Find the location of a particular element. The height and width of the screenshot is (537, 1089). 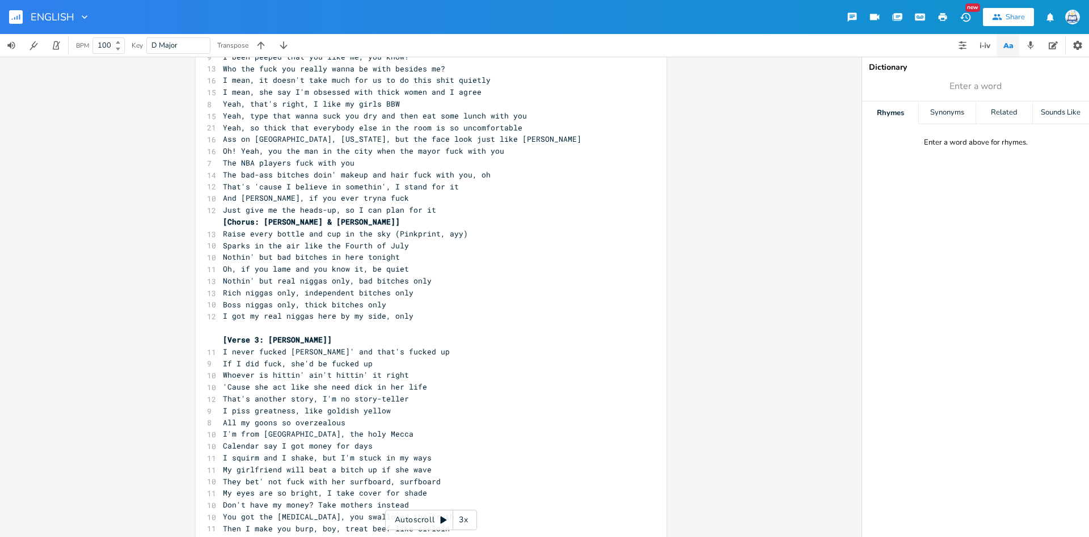

span: Nothin' but real niggas only, bad bitches only is located at coordinates (327, 281).